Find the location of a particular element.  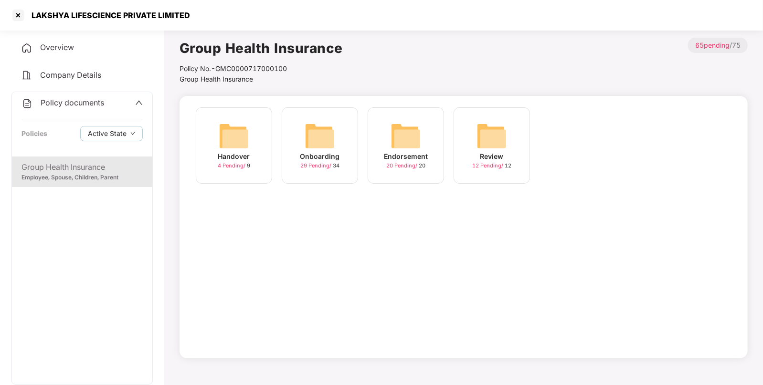

span: 65 pending is located at coordinates (713, 45).